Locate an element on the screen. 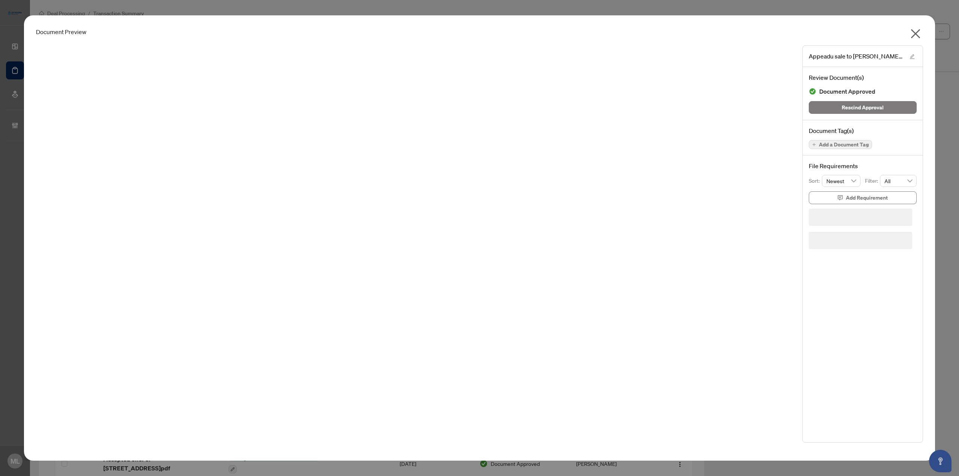  div: Document Preview is located at coordinates (480, 32).